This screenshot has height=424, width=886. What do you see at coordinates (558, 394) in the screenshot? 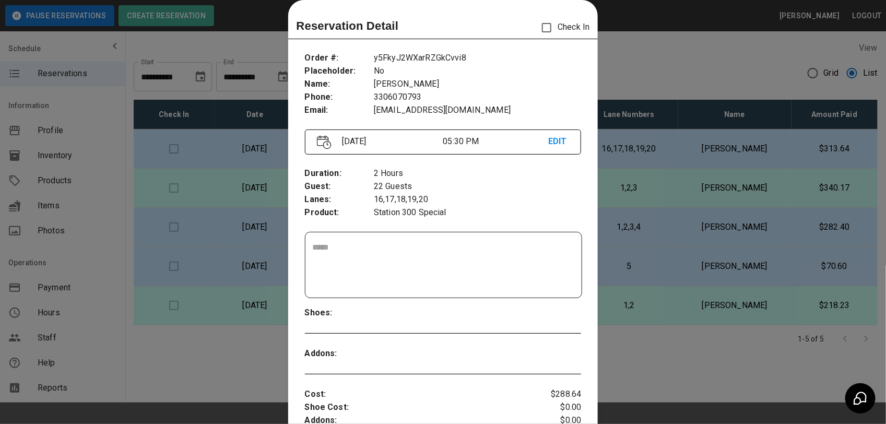
I see `p: $288.64` at bounding box center [558, 394].